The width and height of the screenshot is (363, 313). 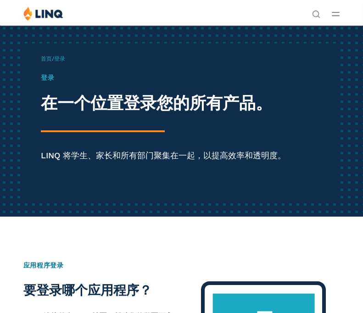 What do you see at coordinates (157, 103) in the screenshot?
I see `font: 在一个位置登录您的所有产品。` at bounding box center [157, 103].